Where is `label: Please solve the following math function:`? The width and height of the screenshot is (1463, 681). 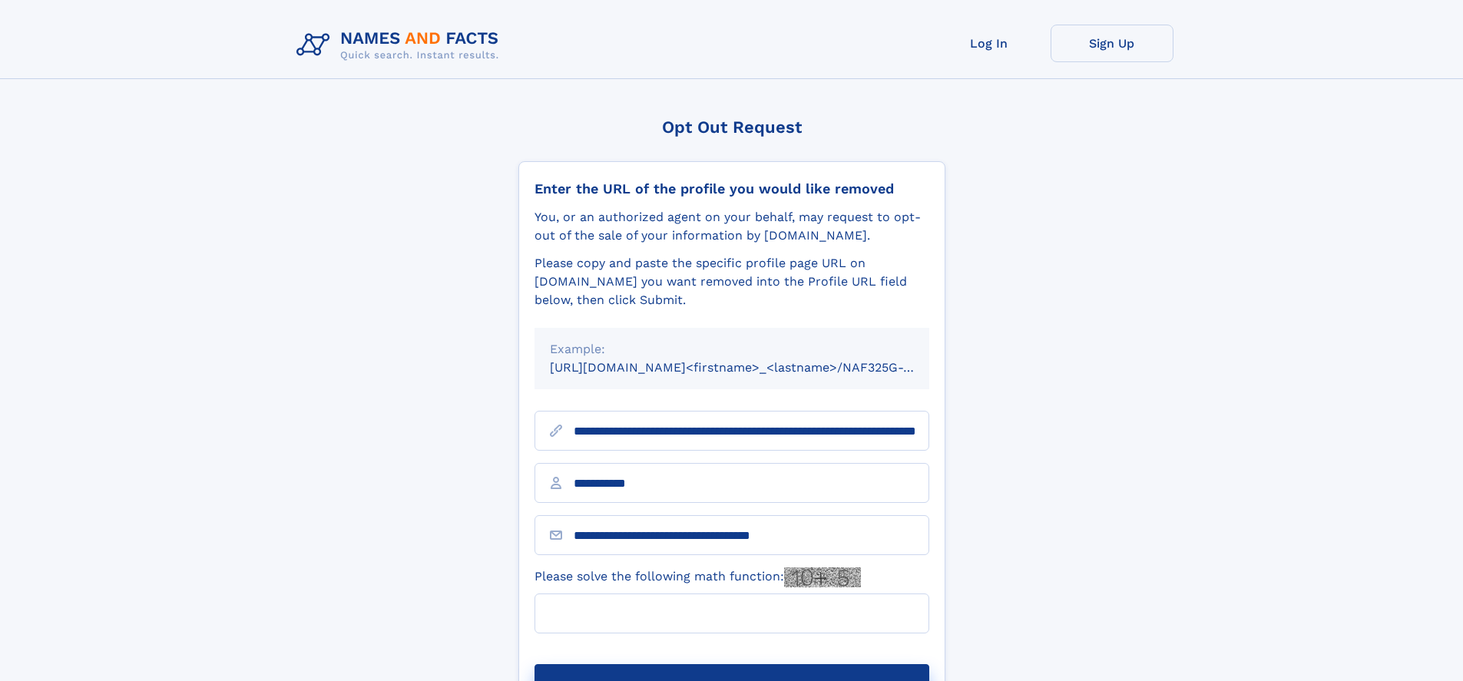 label: Please solve the following math function: is located at coordinates (697, 577).